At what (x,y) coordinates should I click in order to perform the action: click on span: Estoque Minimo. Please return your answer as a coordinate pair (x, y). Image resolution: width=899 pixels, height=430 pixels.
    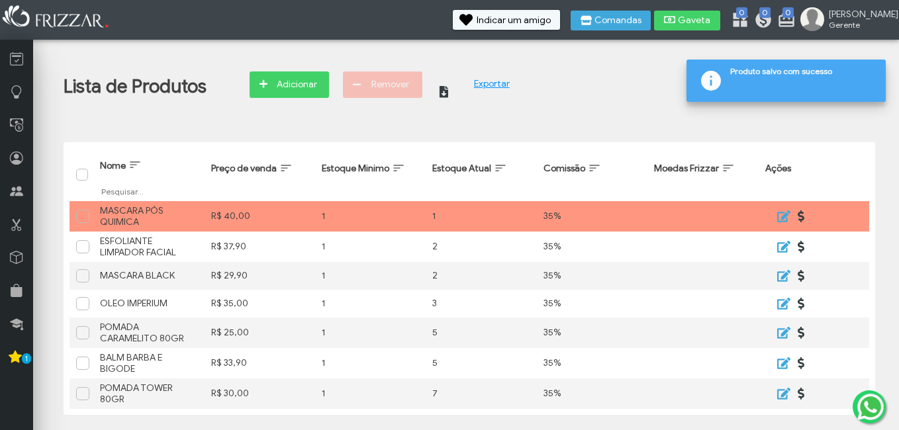
    Looking at the image, I should click on (355, 168).